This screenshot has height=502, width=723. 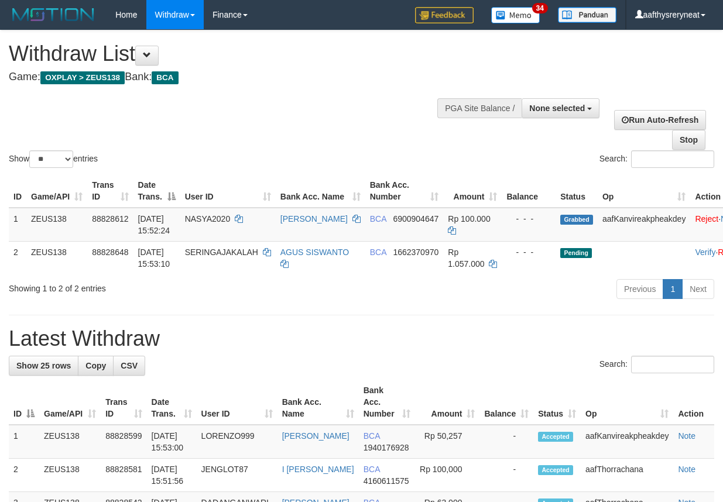 I want to click on img: MOTION_logo.png, so click(x=53, y=15).